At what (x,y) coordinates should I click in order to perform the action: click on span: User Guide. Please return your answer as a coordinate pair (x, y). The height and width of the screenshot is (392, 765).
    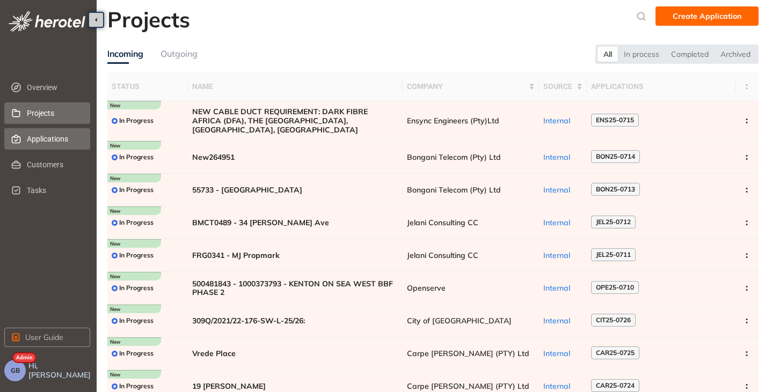
    Looking at the image, I should click on (44, 338).